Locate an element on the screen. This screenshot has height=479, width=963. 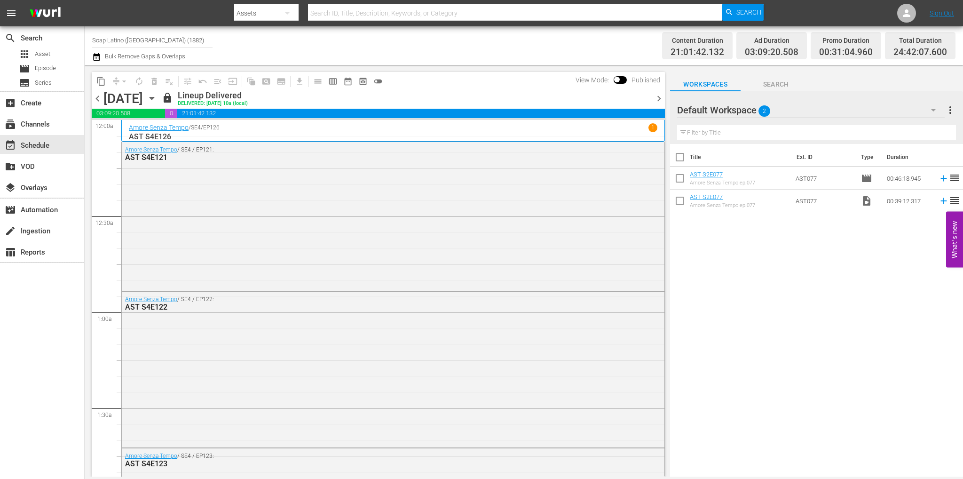
span: Loop Content is located at coordinates (139, 81).